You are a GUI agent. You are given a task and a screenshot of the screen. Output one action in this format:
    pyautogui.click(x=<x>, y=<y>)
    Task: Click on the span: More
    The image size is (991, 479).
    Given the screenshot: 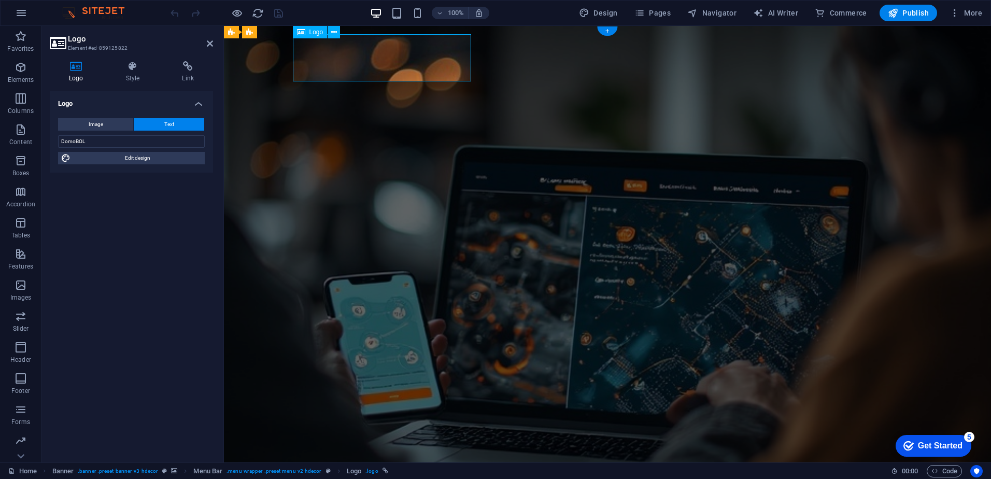 What is the action you would take?
    pyautogui.click(x=966, y=13)
    